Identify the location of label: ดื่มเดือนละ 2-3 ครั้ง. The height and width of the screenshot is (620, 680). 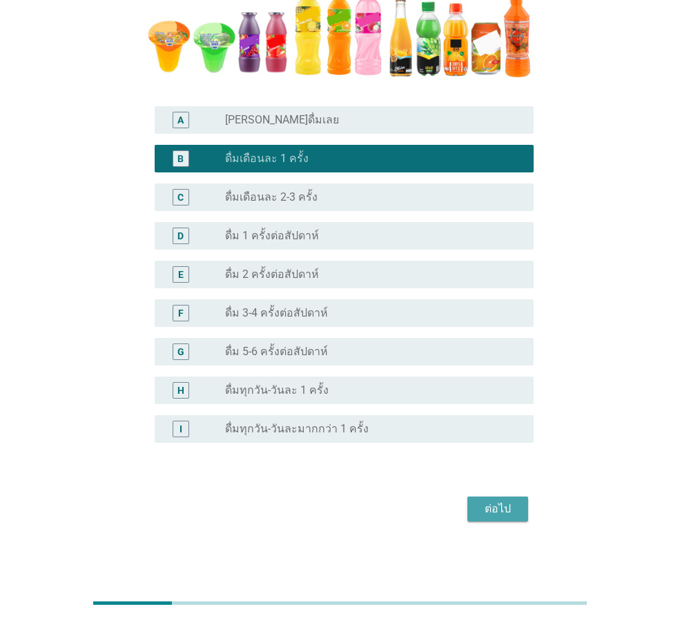
(271, 197).